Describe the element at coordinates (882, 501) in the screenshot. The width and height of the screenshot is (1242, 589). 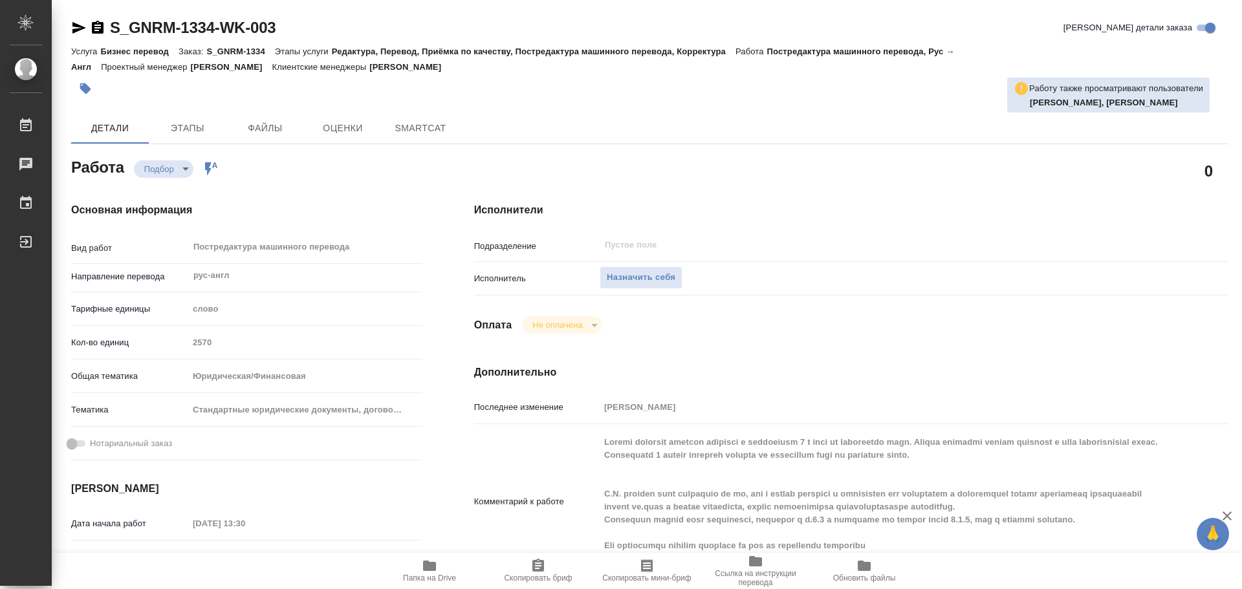
I see `textarea: Loremi dolorsit ametcon adipisci e seddoeiusm 7 t inci ut laboreetdo magn. Aliqua enimadmi veniam...` at that location.